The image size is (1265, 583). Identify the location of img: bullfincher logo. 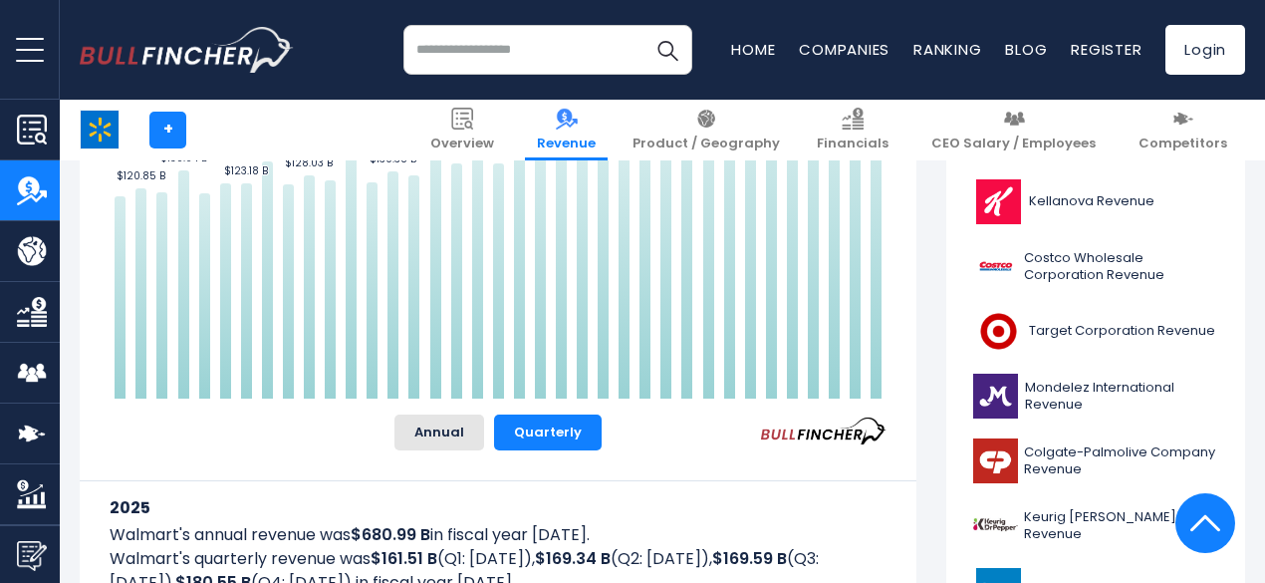
(186, 50).